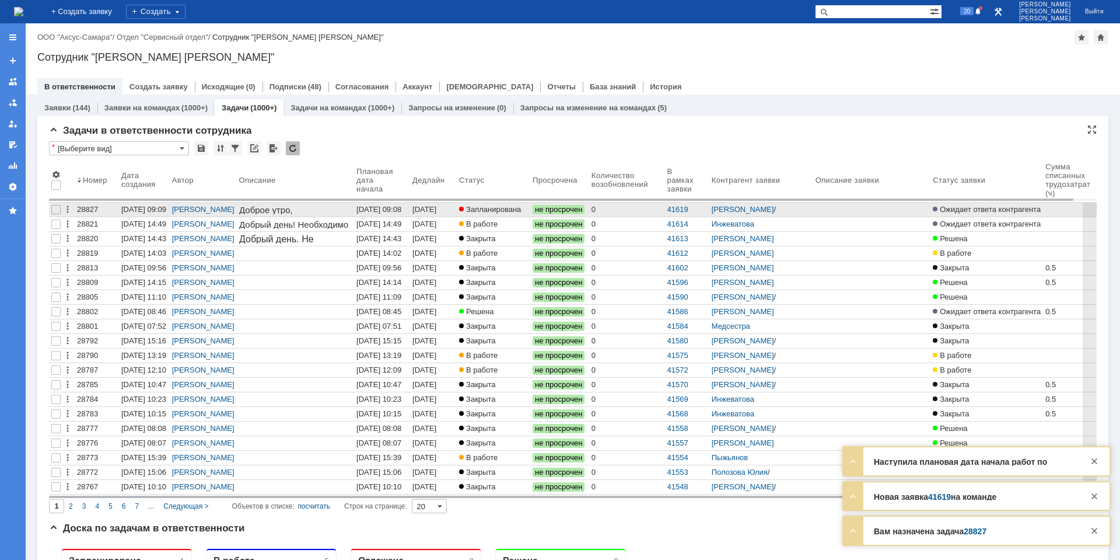  Describe the element at coordinates (761, 181) in the screenshot. I see `th: Контрагент заявки` at that location.